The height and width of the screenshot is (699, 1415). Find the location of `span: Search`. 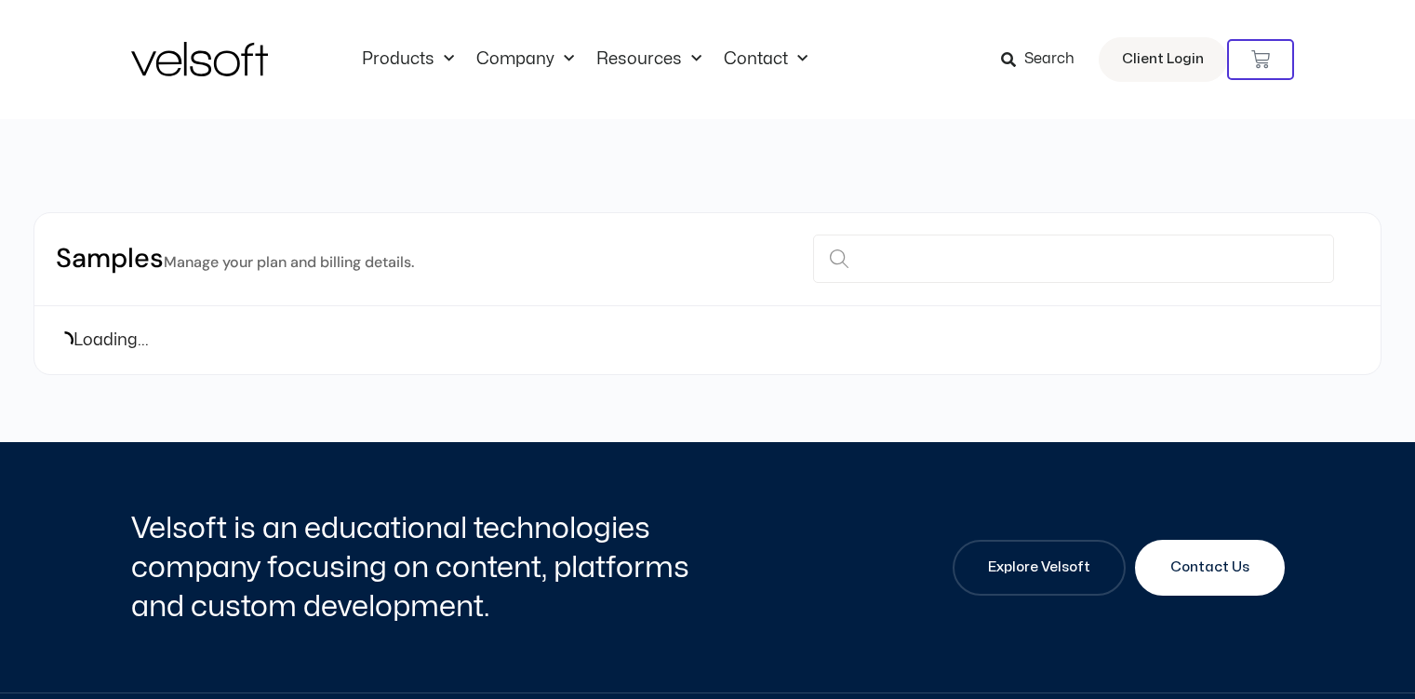

span: Search is located at coordinates (1049, 60).